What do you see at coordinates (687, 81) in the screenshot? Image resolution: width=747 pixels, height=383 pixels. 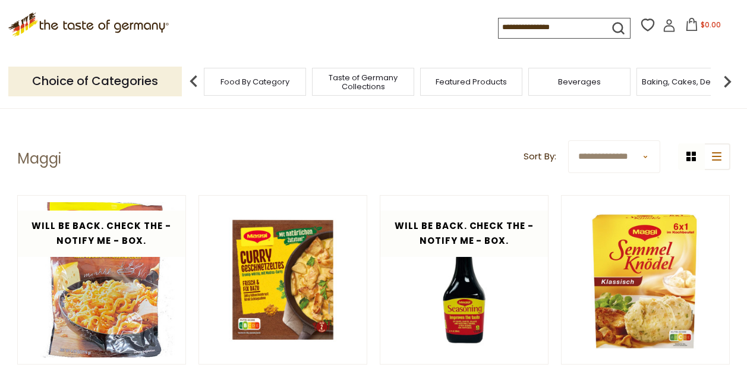 I see `a: Baking, Cakes, Desserts` at bounding box center [687, 81].